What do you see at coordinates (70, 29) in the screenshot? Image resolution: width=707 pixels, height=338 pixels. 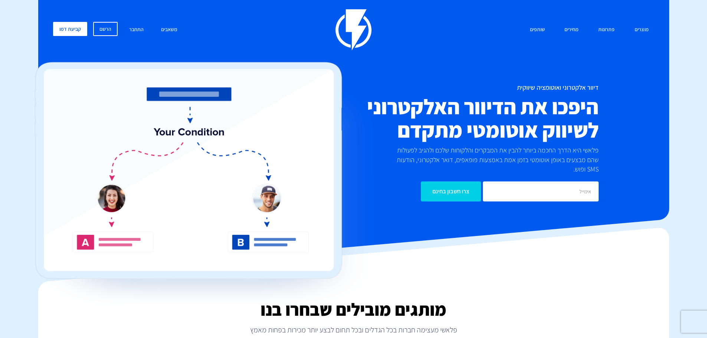 I see `a: קביעת דמו` at bounding box center [70, 29].